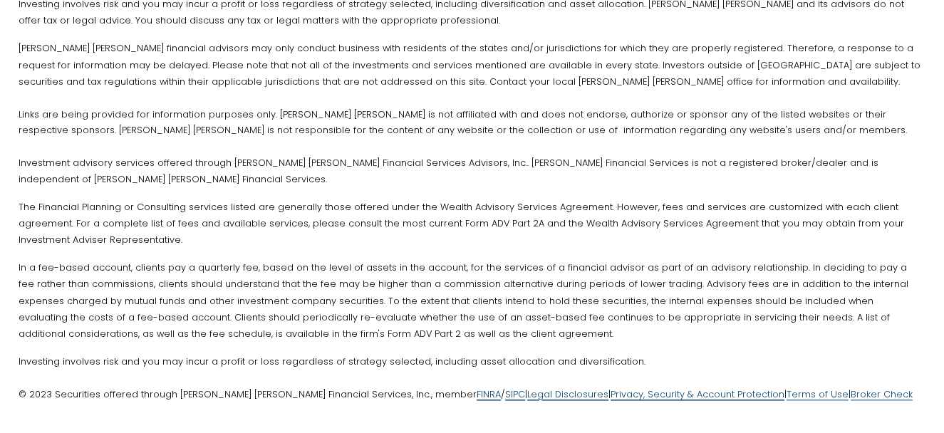 This screenshot has height=433, width=944. I want to click on a: FINRA, so click(490, 395).